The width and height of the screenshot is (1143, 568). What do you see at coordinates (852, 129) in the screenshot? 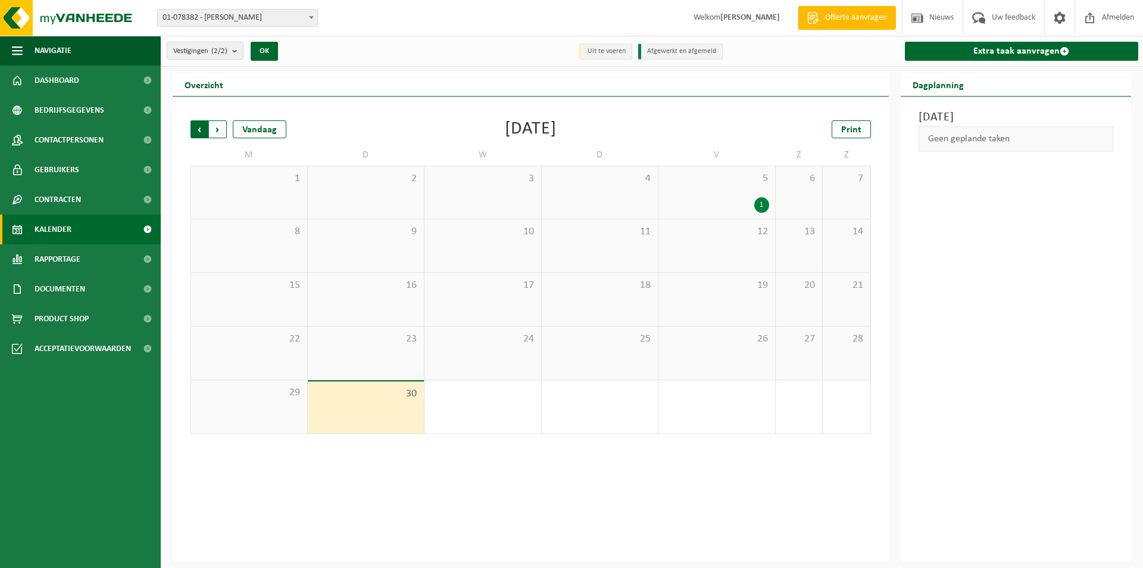
I see `a: Print` at bounding box center [852, 129].